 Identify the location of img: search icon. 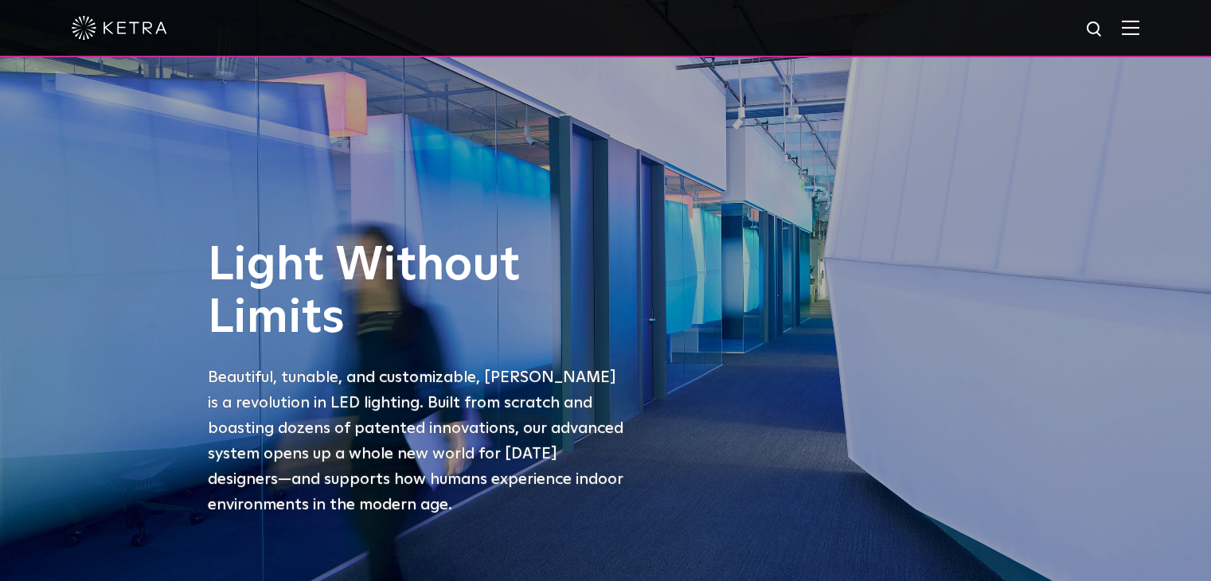
(1094, 29).